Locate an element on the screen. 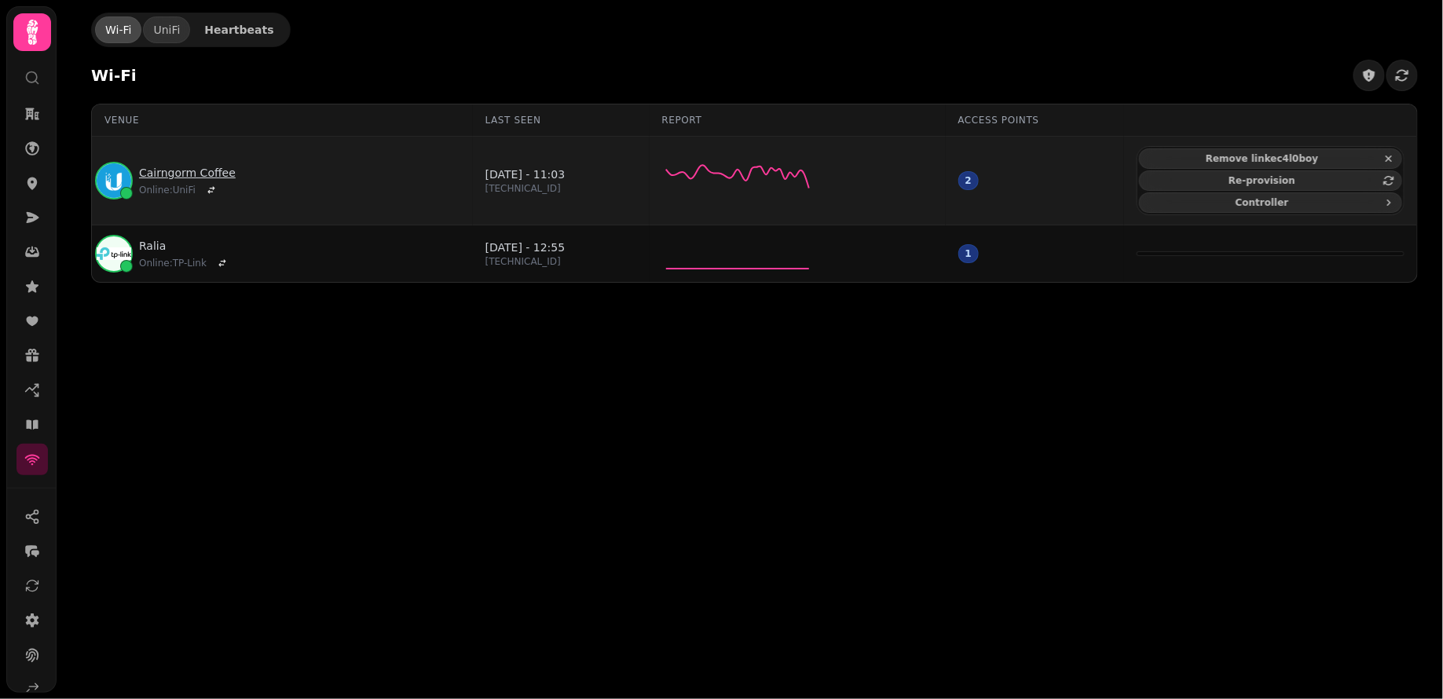  span: Controller is located at coordinates (1262, 203).